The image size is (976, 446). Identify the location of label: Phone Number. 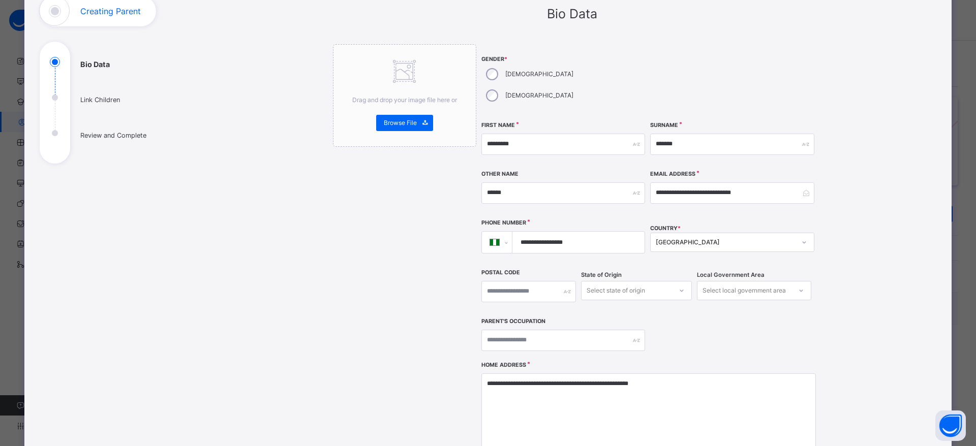
(504, 223).